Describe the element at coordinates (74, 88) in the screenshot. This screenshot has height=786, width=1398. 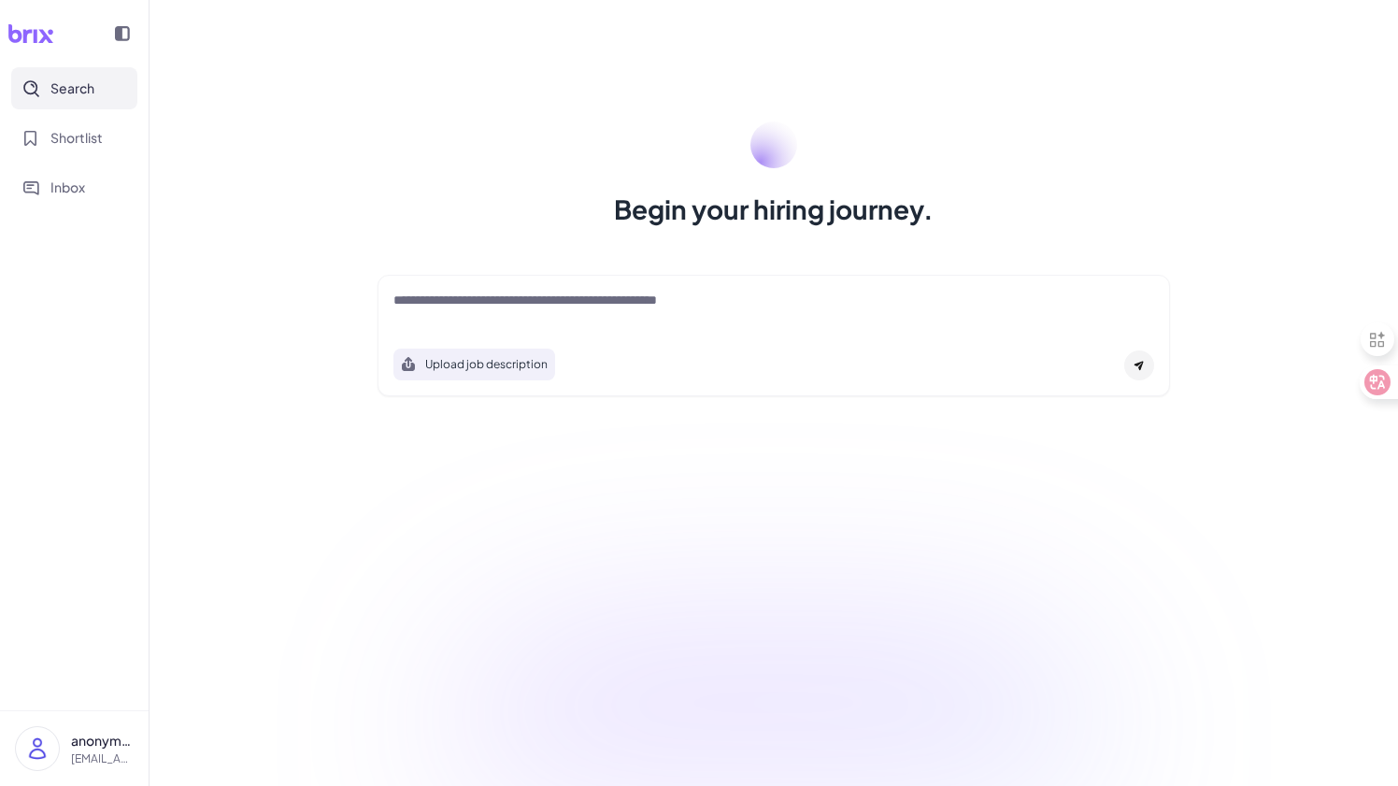
I see `button: Search` at that location.